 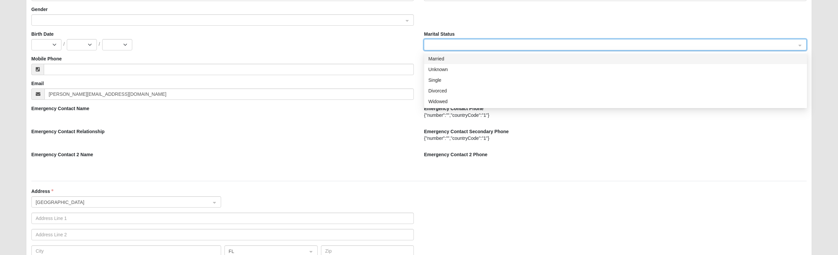 What do you see at coordinates (616, 69) in the screenshot?
I see `div: Unknown` at bounding box center [616, 69].